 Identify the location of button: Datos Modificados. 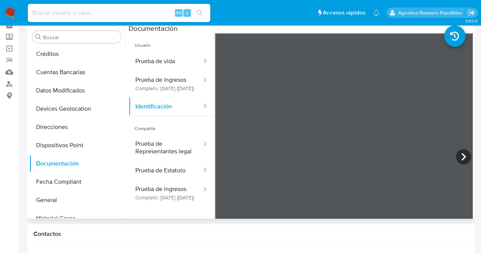
(77, 90).